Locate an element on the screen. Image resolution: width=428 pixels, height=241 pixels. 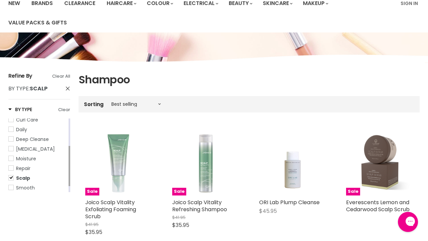
img: ORI Lab Plump Cleanse is located at coordinates (292, 162).